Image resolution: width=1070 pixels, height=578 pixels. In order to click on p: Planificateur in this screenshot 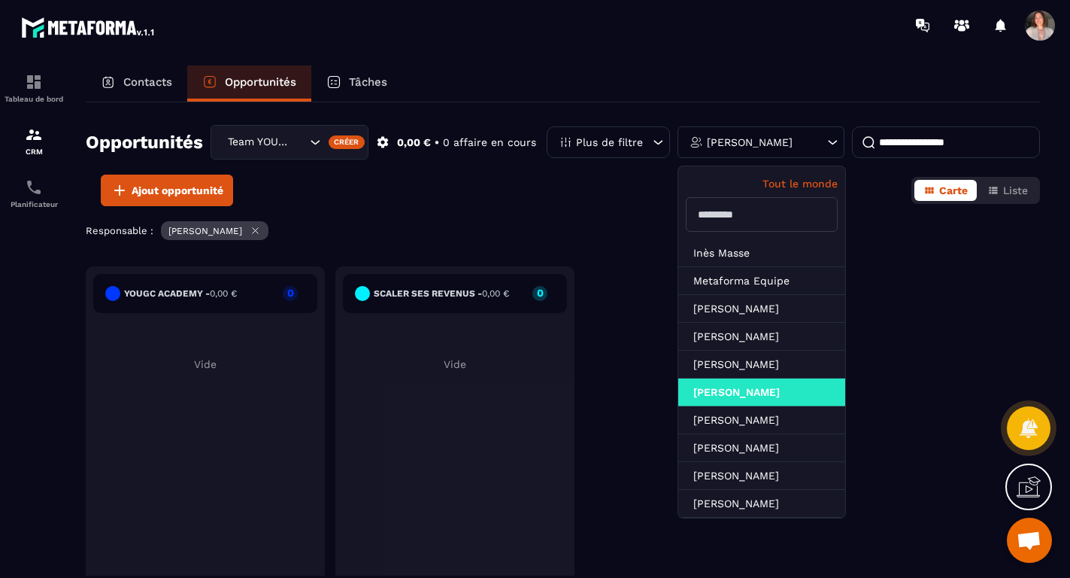, I will do `click(34, 204)`.